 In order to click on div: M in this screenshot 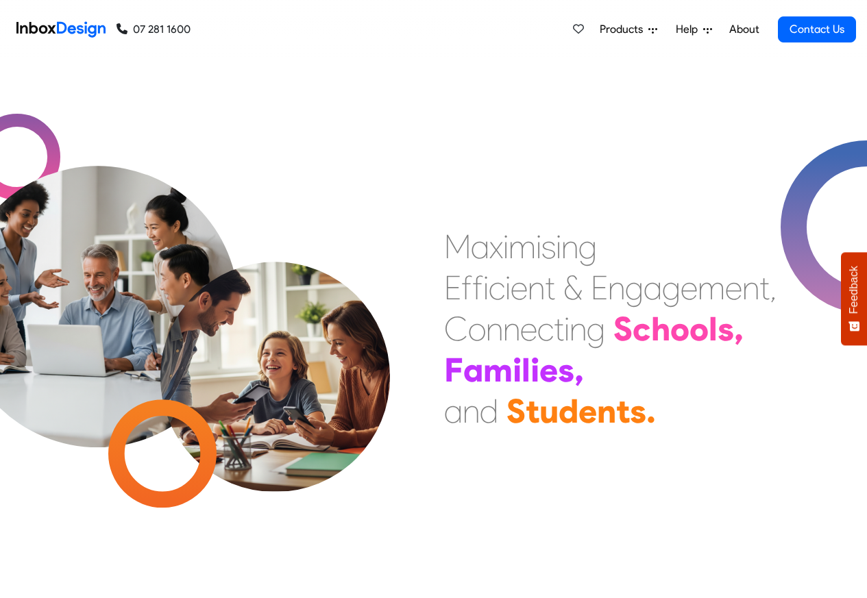, I will do `click(457, 247)`.